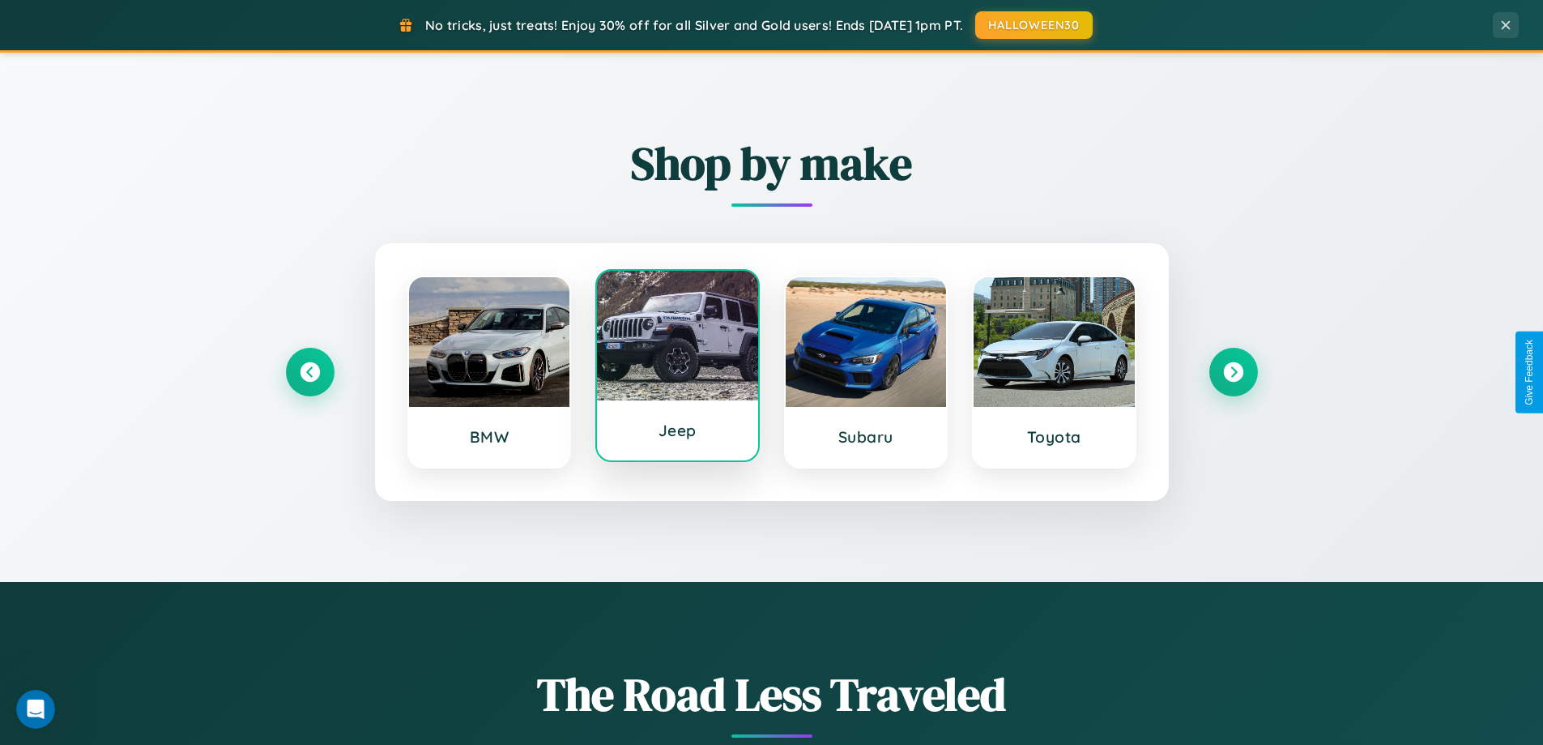 The height and width of the screenshot is (745, 1543). I want to click on h3: Toyota, so click(1054, 437).